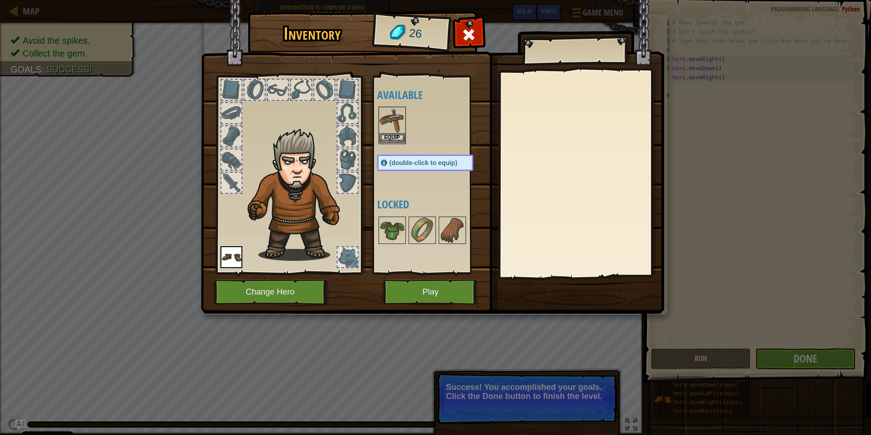 Image resolution: width=871 pixels, height=435 pixels. I want to click on h1: Inventory, so click(312, 34).